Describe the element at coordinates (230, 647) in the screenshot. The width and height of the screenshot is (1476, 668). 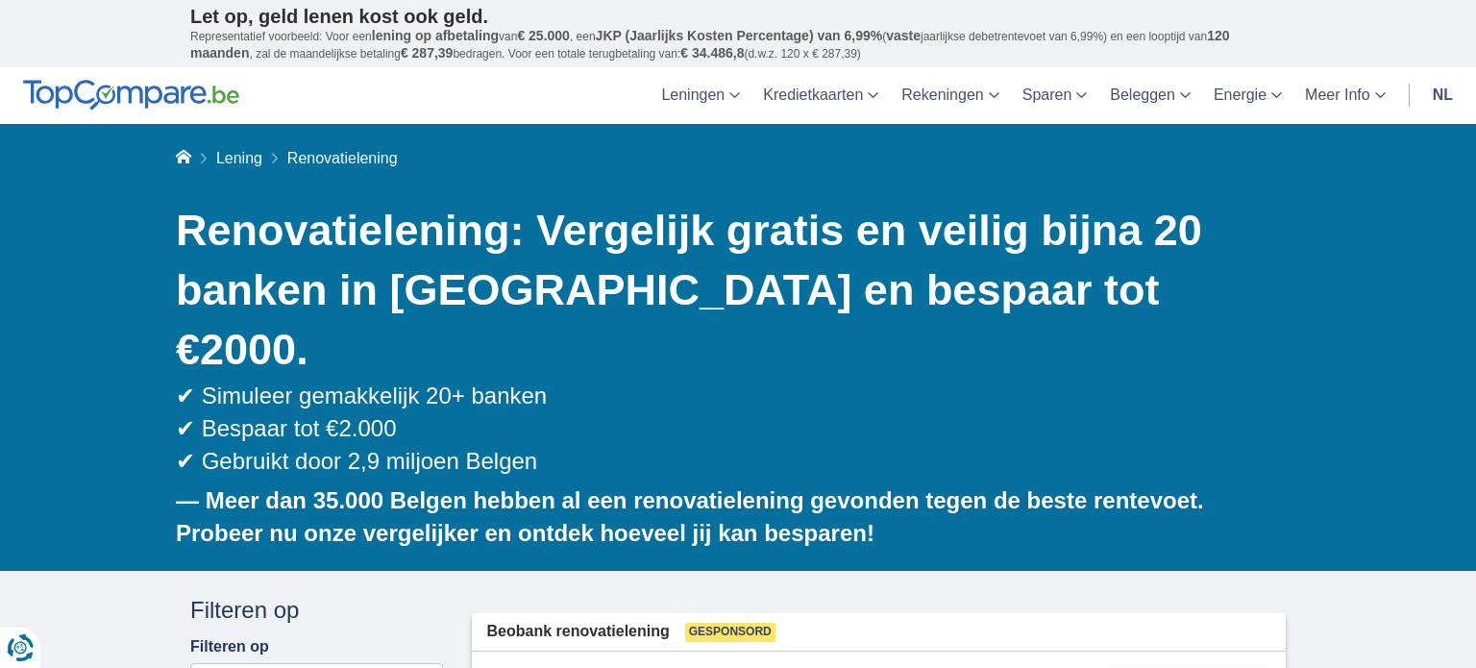
I see `label: Filteren op` at that location.